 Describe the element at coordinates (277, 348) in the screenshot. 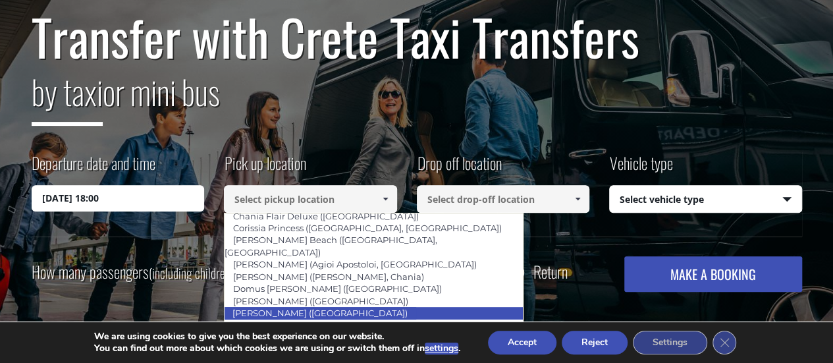

I see `p: You can find out more about which cookies we are using or switch them off in .` at that location.